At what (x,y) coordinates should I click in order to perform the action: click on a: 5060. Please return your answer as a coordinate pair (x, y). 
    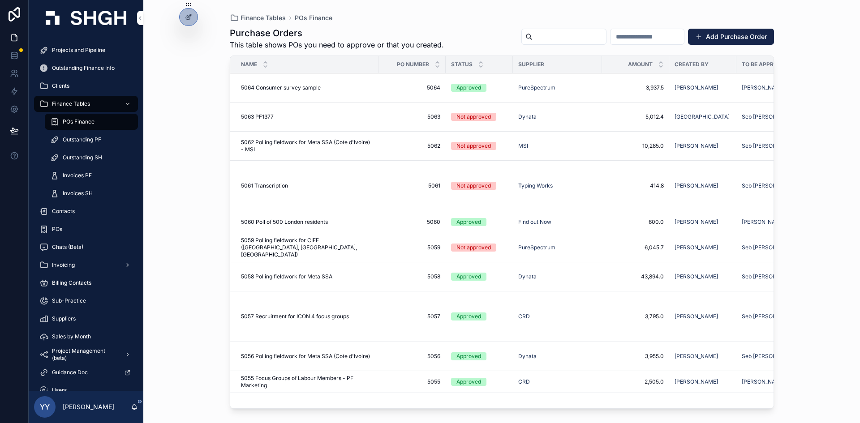
    Looking at the image, I should click on (412, 222).